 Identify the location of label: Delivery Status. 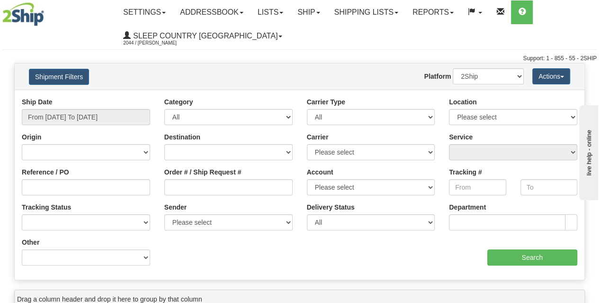
(330, 207).